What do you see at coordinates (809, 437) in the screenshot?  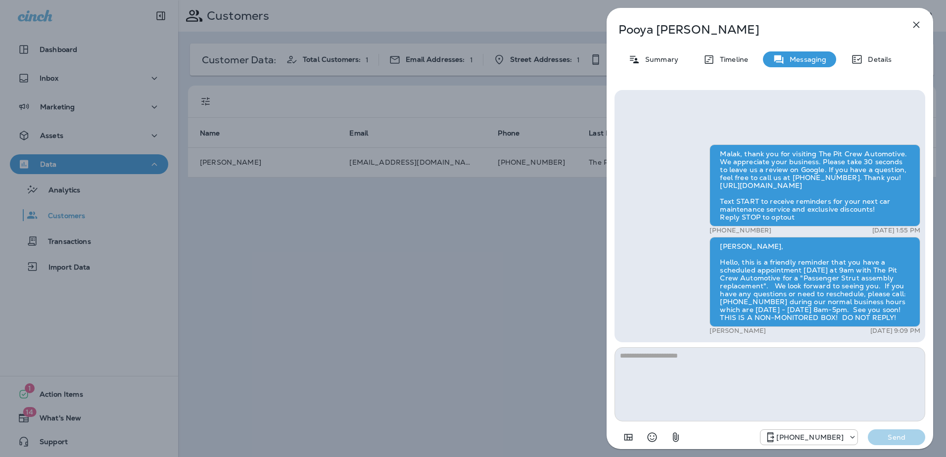 I see `div: +1 (503) 427-9272` at bounding box center [809, 437].